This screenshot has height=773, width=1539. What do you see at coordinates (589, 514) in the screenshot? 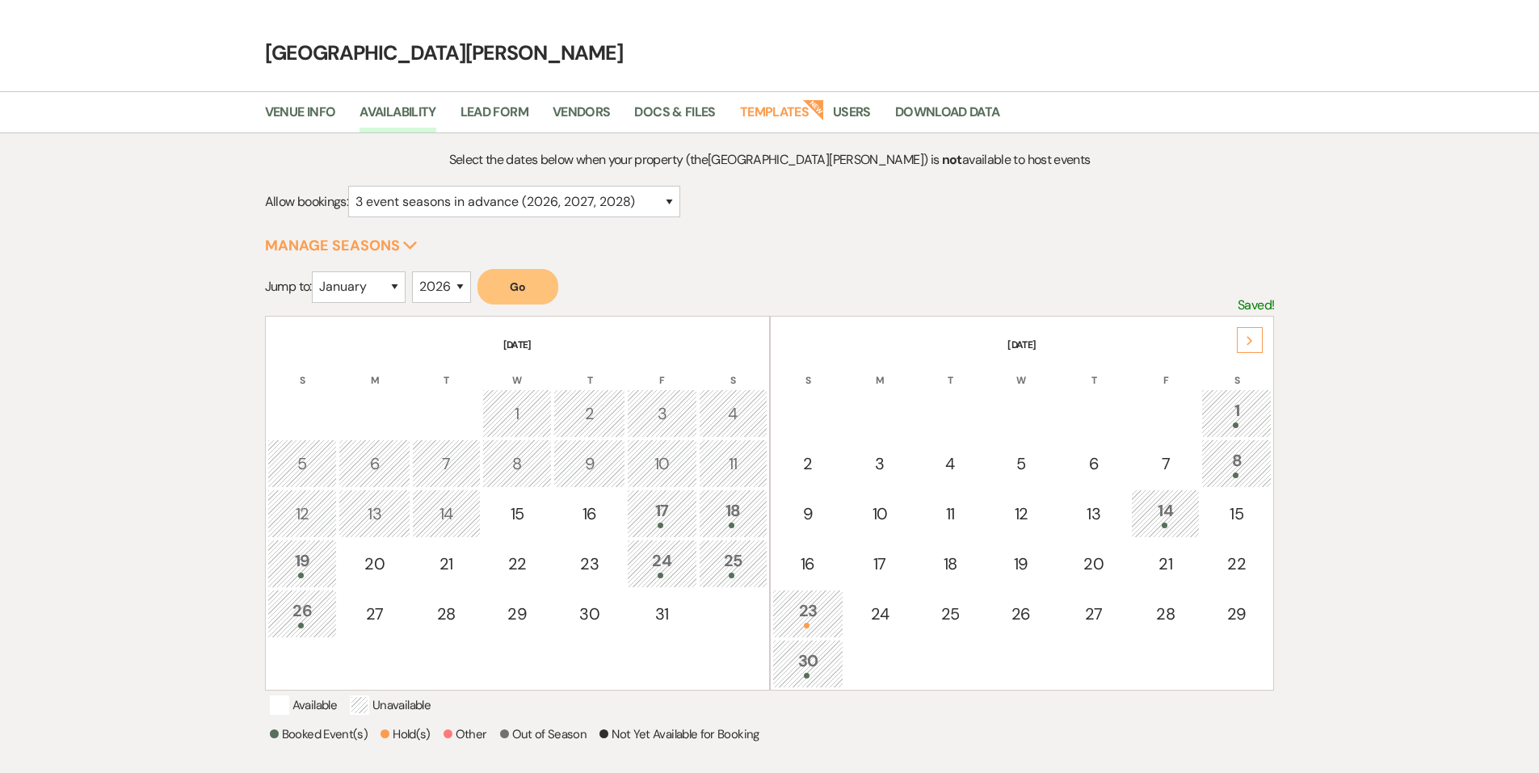
I see `div: 16` at bounding box center [589, 514].